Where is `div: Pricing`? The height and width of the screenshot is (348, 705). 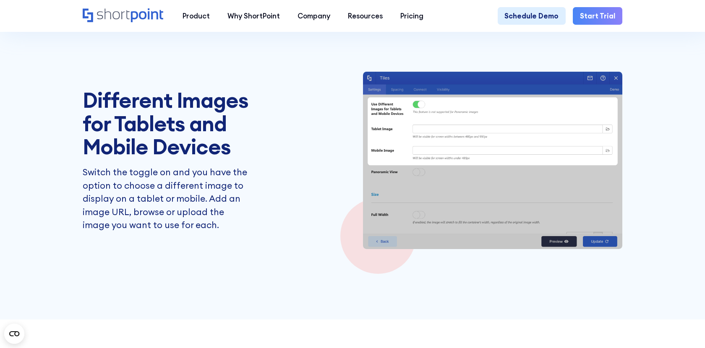 div: Pricing is located at coordinates (412, 16).